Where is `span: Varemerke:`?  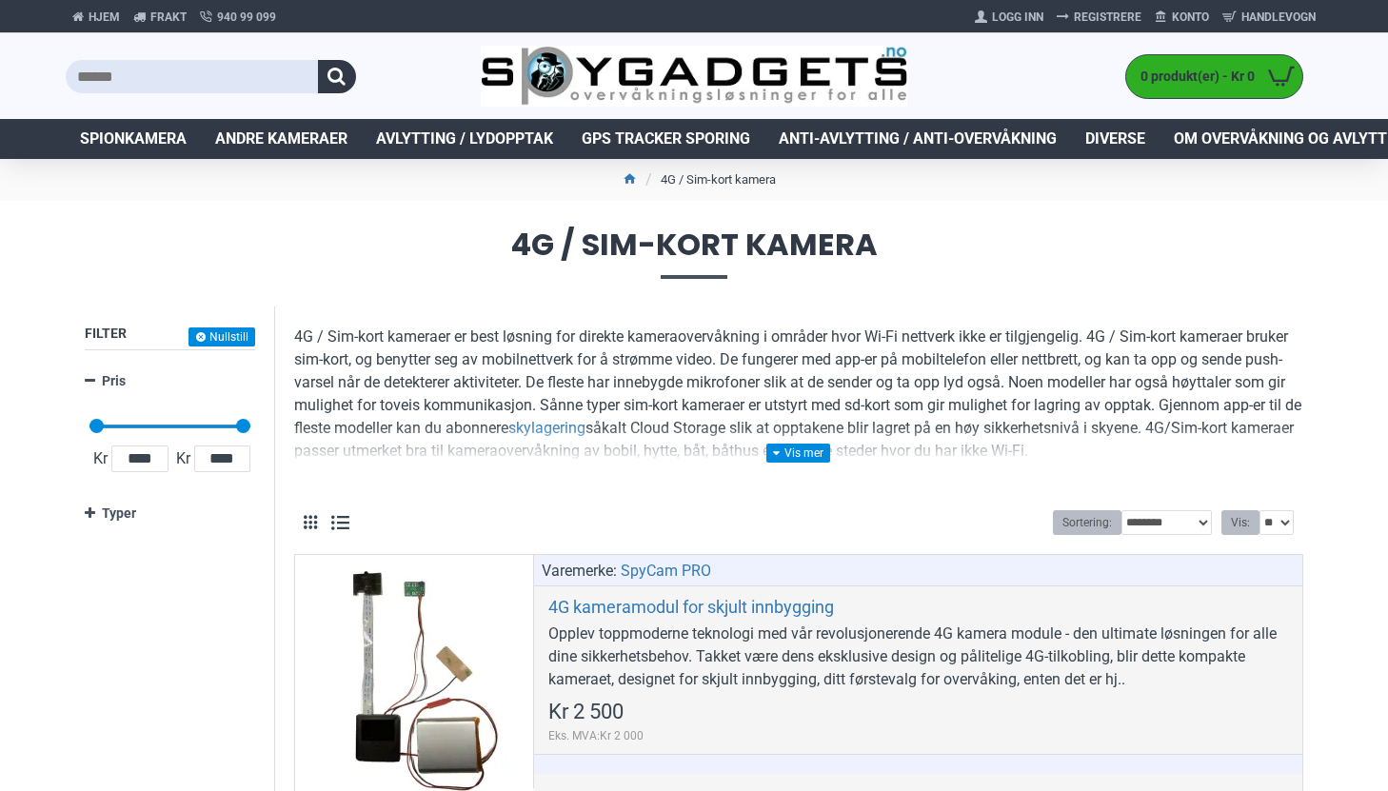
span: Varemerke: is located at coordinates (579, 571).